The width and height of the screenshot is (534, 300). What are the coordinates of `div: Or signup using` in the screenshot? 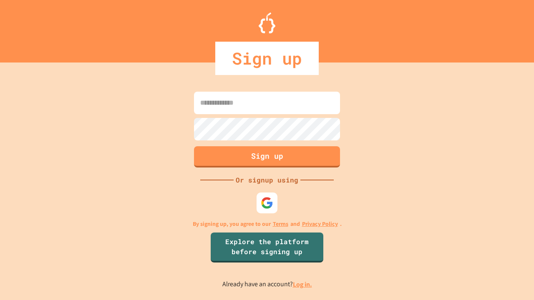 It's located at (267, 180).